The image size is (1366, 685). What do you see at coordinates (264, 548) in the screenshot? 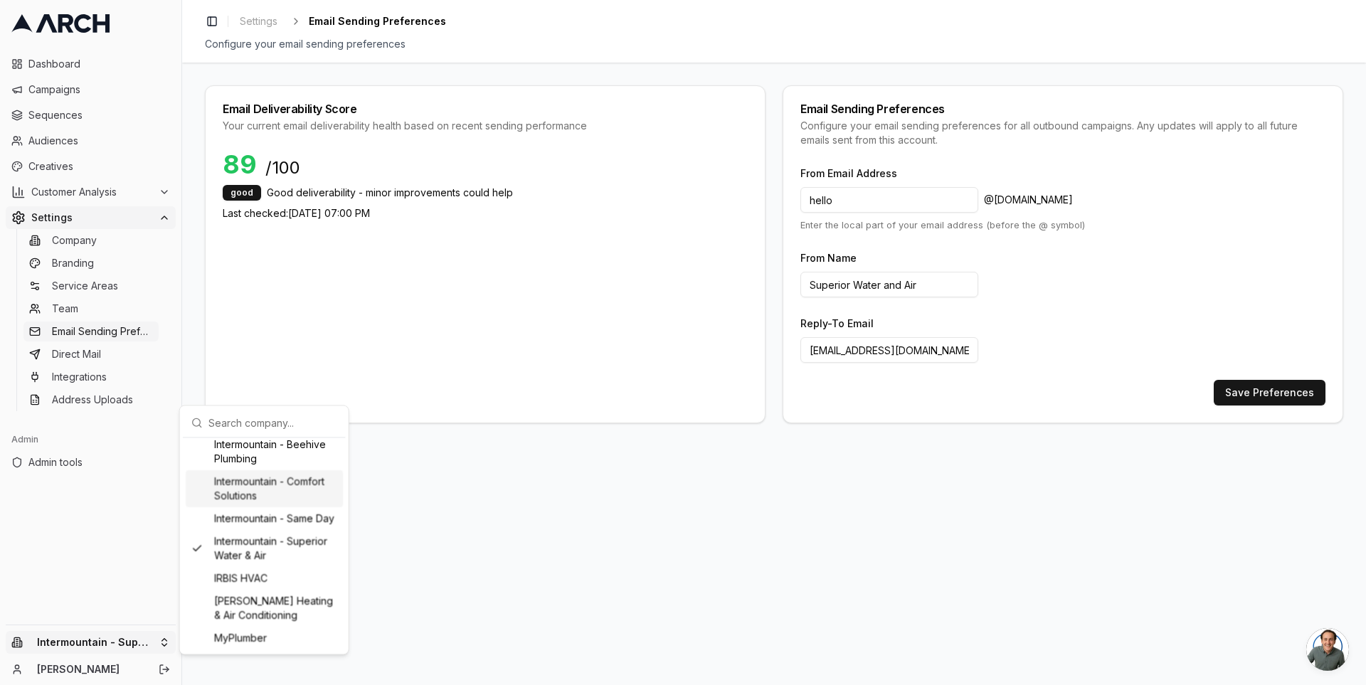
I see `div: Intermountain - Superior Water & Air` at bounding box center [264, 548].